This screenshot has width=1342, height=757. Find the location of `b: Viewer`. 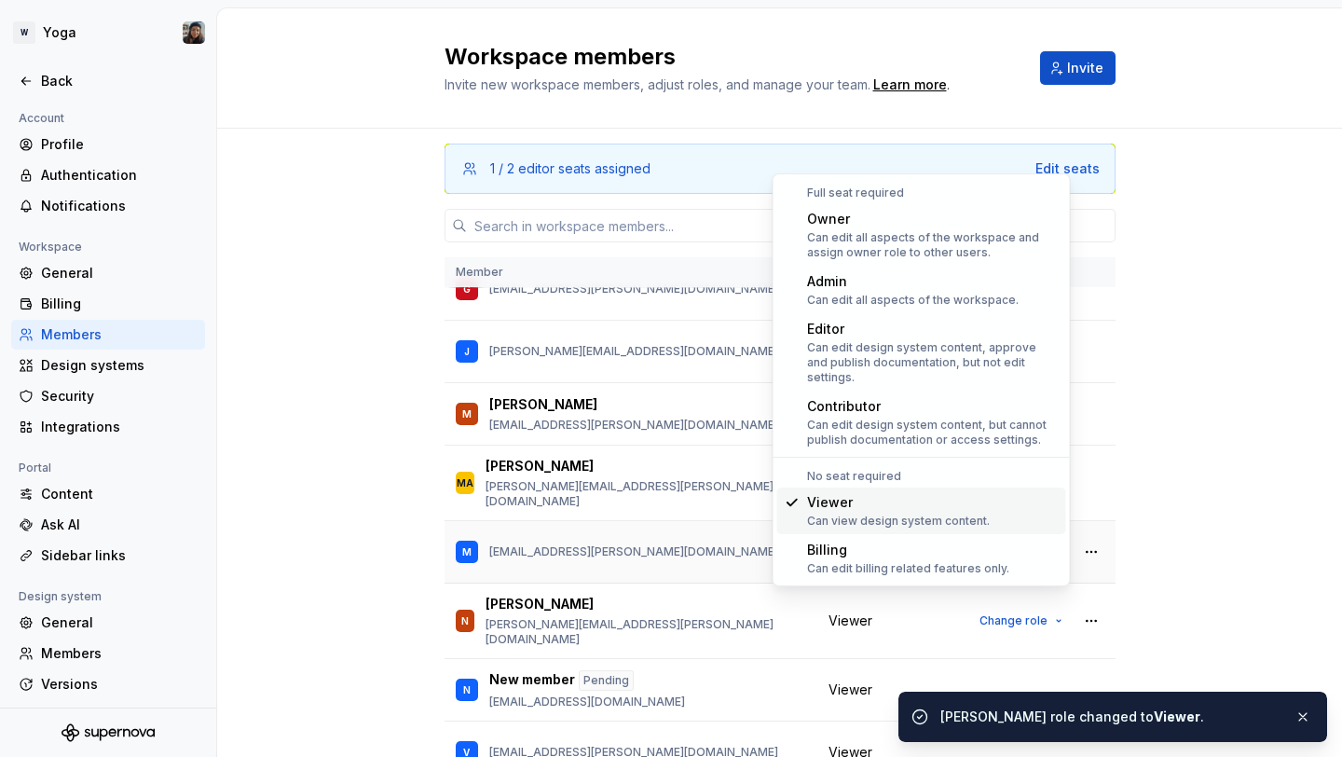

b: Viewer is located at coordinates (1177, 716).